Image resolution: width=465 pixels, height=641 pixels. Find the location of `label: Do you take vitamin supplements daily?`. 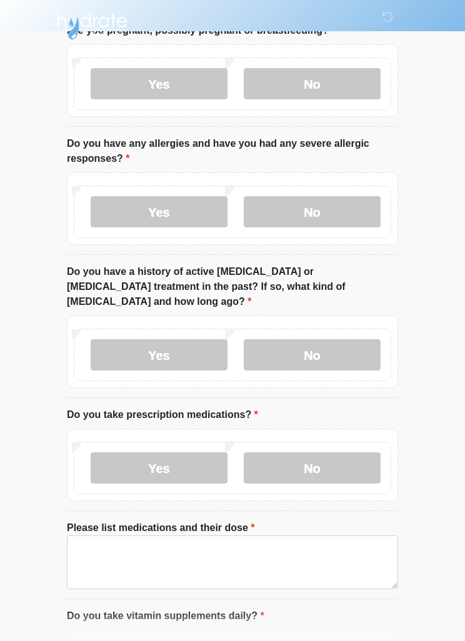

label: Do you take vitamin supplements daily? is located at coordinates (165, 616).